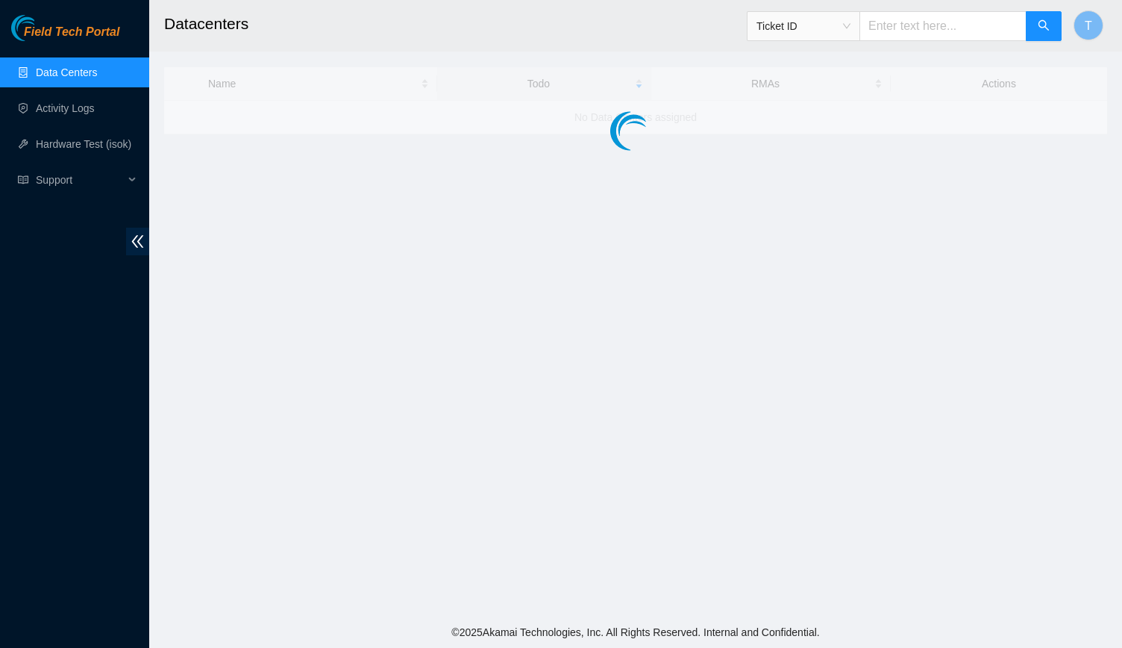 The height and width of the screenshot is (648, 1122). I want to click on a: Hardware Test (isok), so click(84, 144).